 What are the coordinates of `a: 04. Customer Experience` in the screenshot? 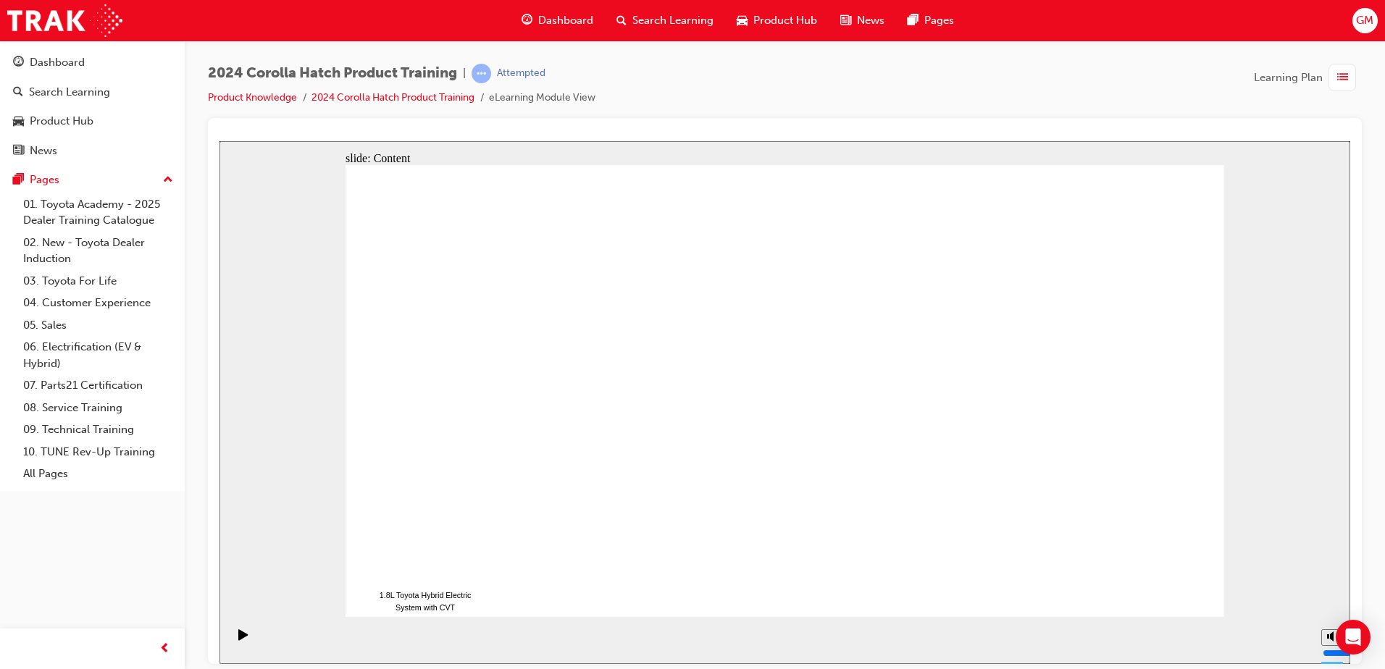 It's located at (98, 303).